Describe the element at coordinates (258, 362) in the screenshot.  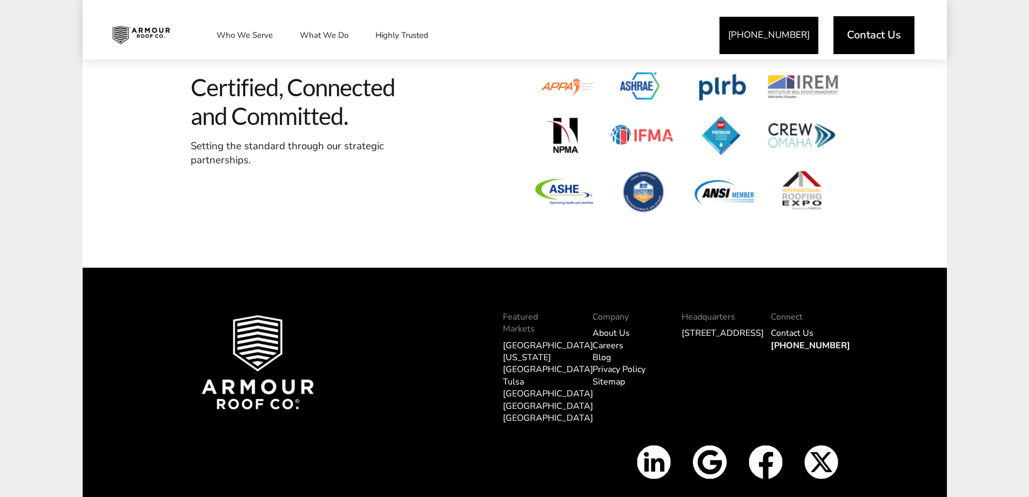
I see `img: Armour Roof Co Footer Logo 2025` at that location.